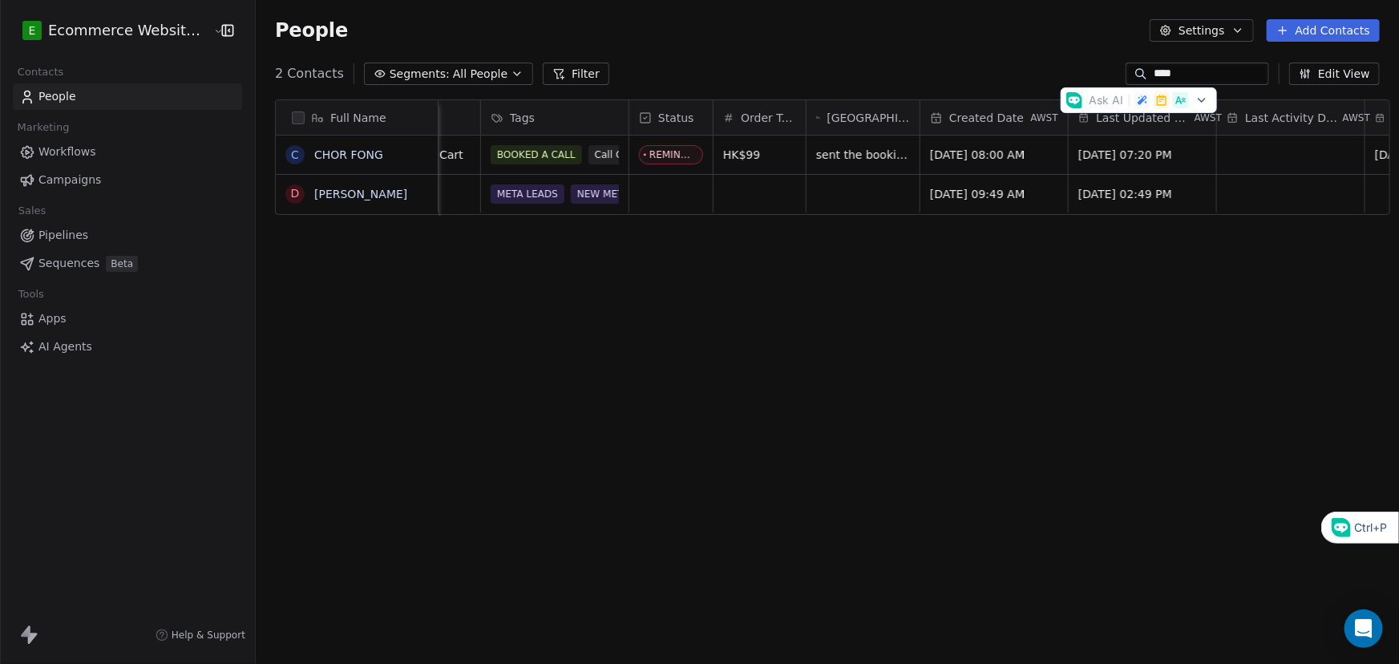 Image resolution: width=1399 pixels, height=664 pixels. What do you see at coordinates (127, 235) in the screenshot?
I see `a: Pipelines` at bounding box center [127, 235].